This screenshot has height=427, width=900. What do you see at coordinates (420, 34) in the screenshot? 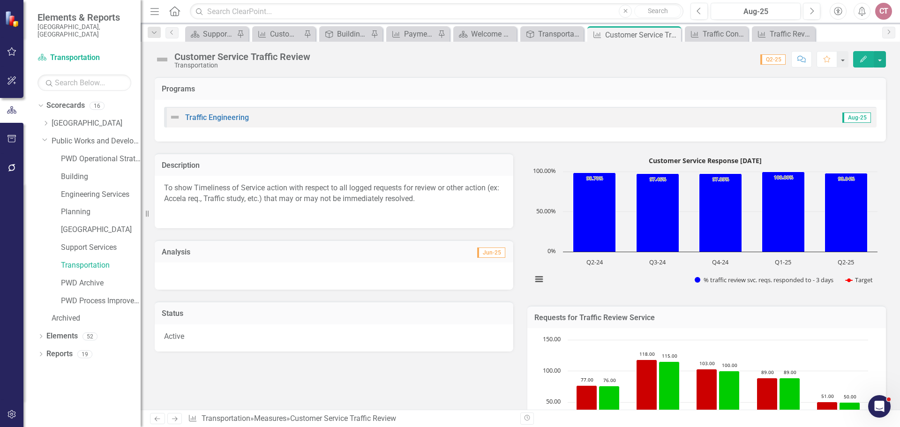
I see `div: Payments: % of invoices paid on-time (i.e. net 30 days)` at bounding box center [420, 34].